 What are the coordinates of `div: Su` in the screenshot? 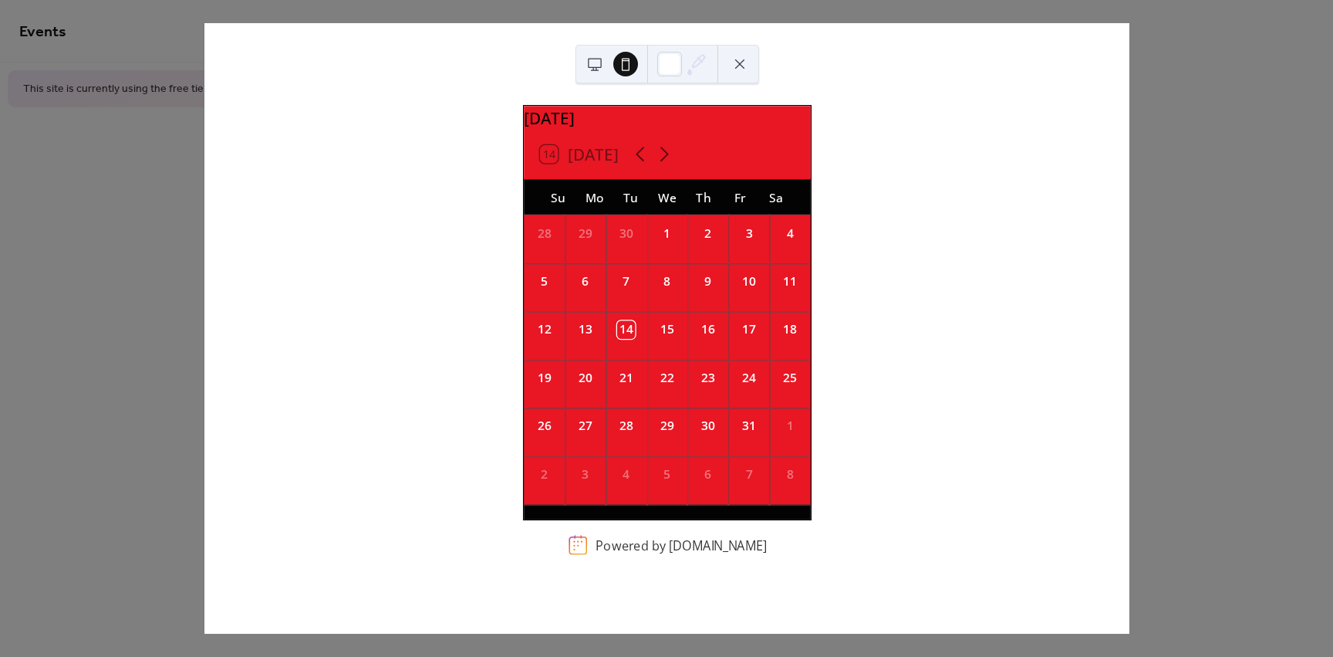 It's located at (557, 197).